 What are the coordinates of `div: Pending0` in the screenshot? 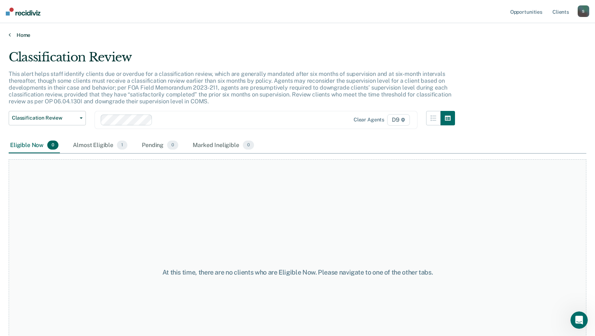 It's located at (160, 146).